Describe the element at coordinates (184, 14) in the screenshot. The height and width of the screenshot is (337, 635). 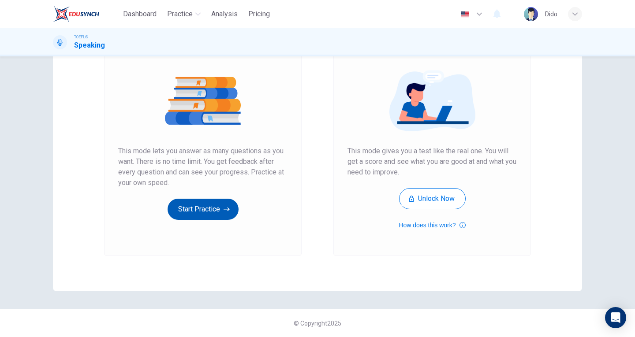
I see `button: Practice` at that location.